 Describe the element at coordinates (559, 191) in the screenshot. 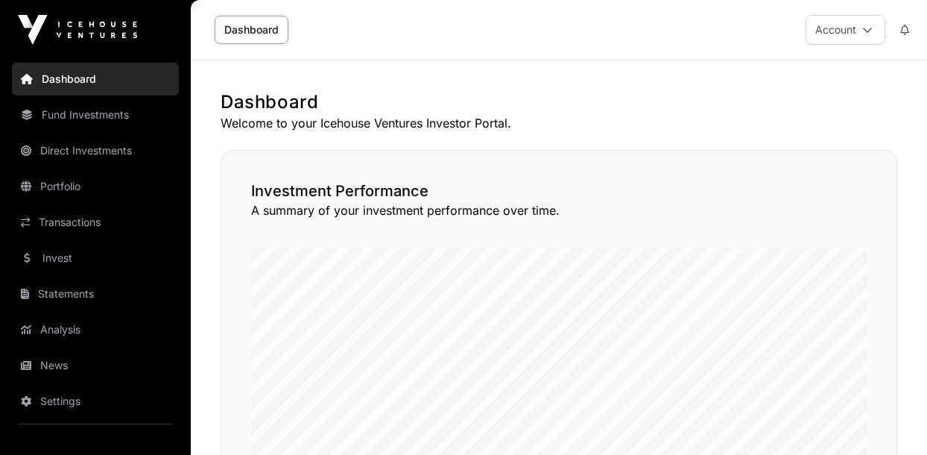

I see `h2: Investment Performance` at that location.